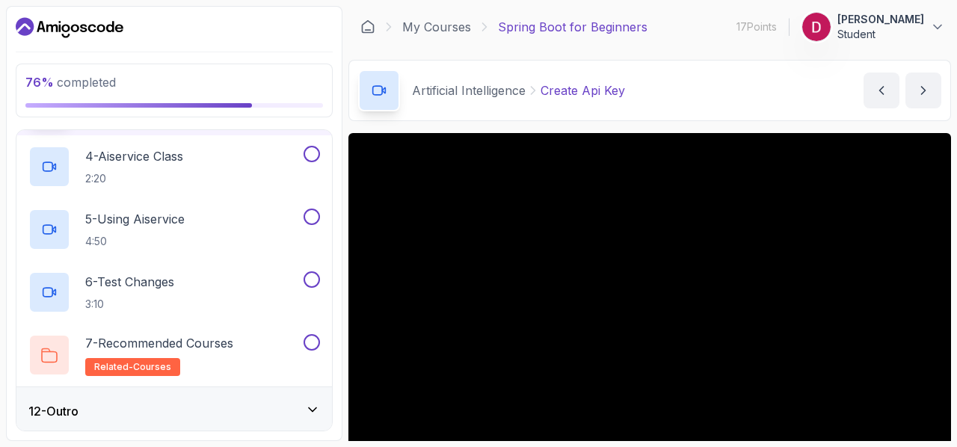  I want to click on img: user profile image, so click(817, 27).